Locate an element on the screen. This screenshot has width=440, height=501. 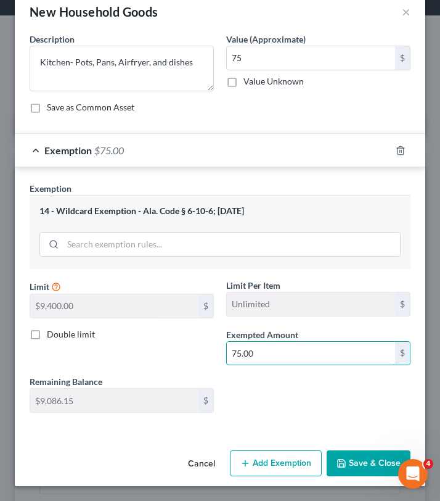
button: Save & Close is located at coordinates (369, 463).